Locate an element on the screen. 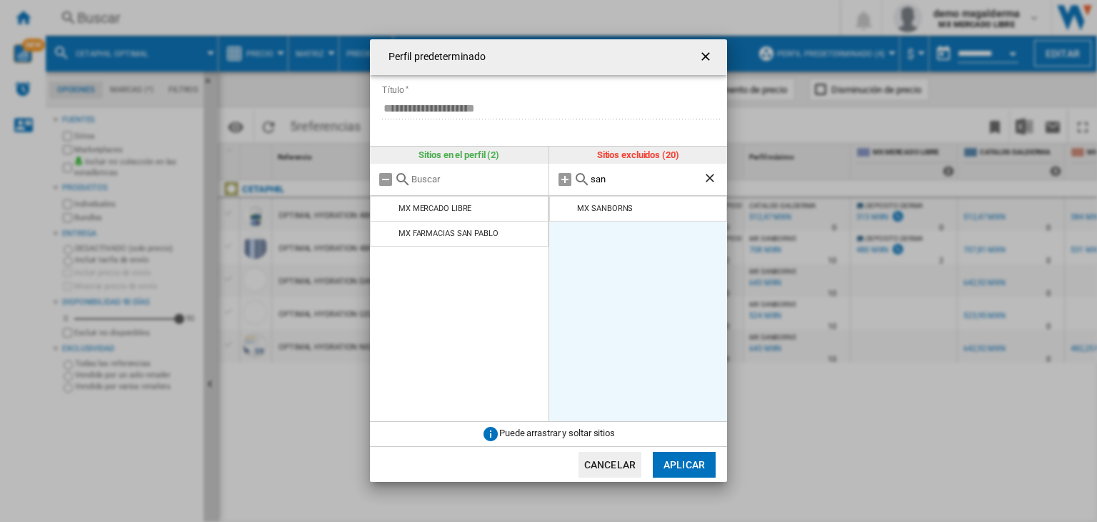 Image resolution: width=1097 pixels, height=522 pixels. ng-md-icon: getI18NText('BUTTONS.CLOSE_DIALOG') is located at coordinates (707, 58).